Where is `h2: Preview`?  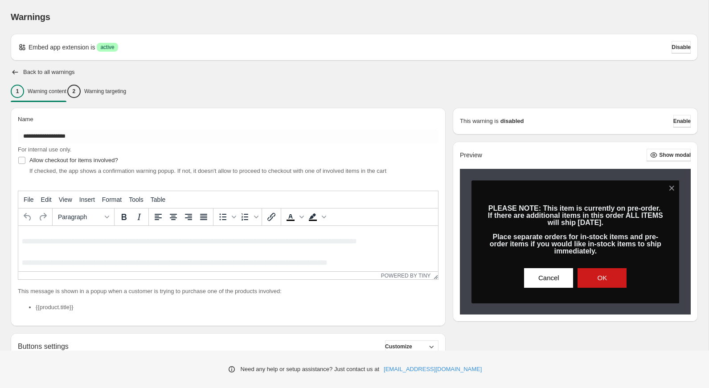
h2: Preview is located at coordinates (471, 155).